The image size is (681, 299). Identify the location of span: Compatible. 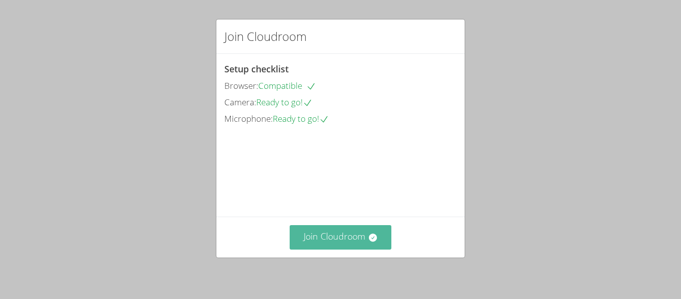
(287, 85).